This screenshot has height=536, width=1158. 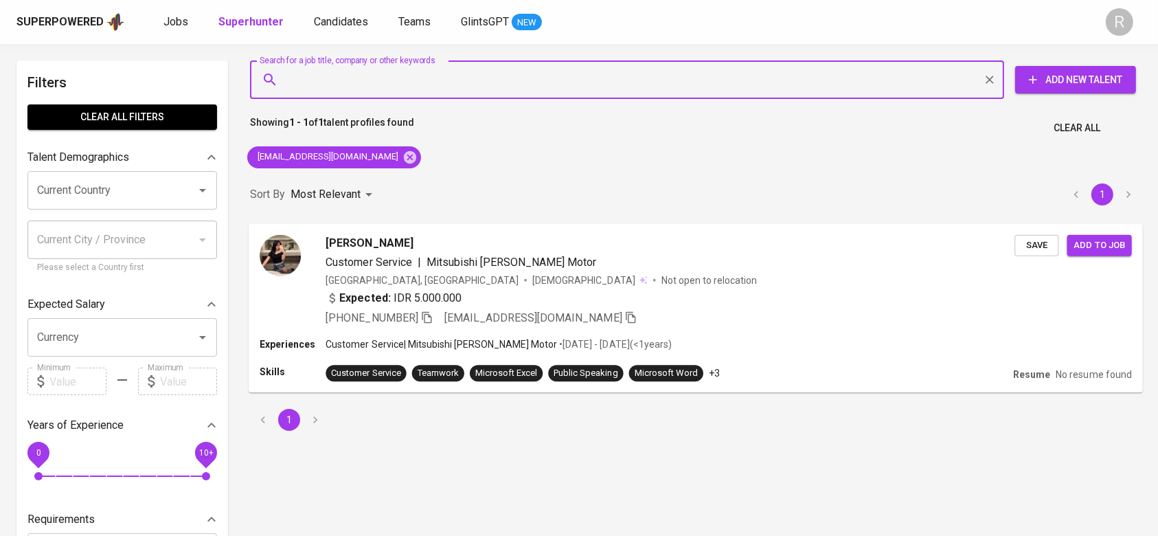 I want to click on p: Years of Experience, so click(x=76, y=425).